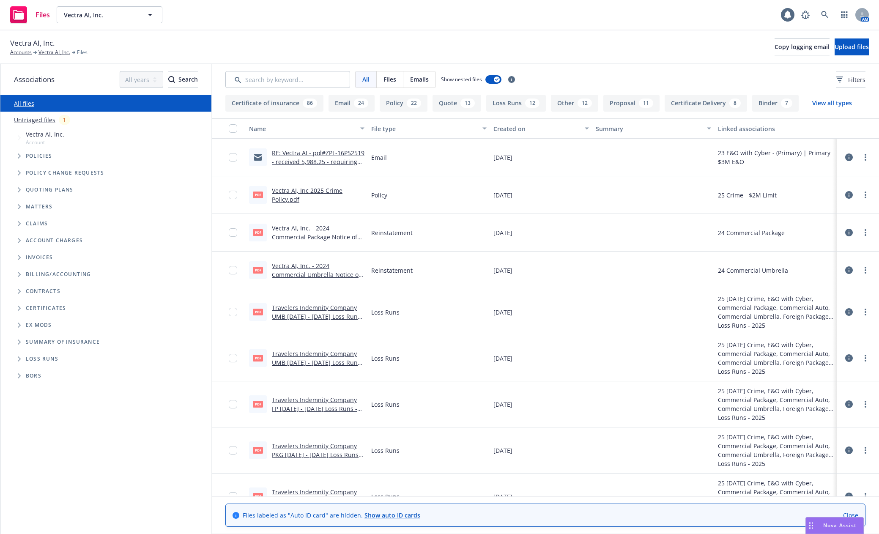  I want to click on button: Upload files, so click(851, 47).